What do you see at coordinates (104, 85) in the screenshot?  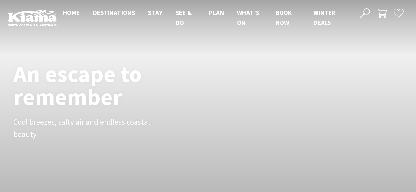 I see `h1: An escape to remember` at bounding box center [104, 85].